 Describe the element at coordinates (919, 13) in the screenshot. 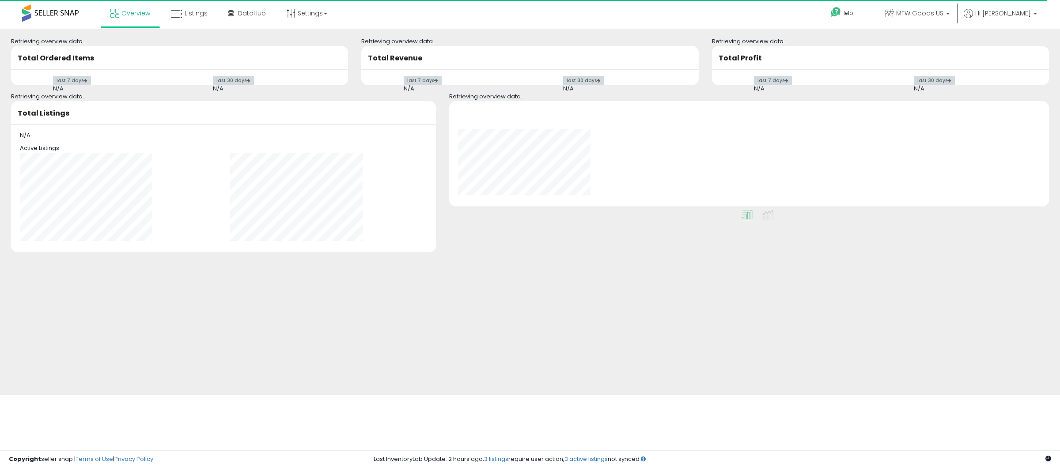

I see `span: MFW Goods US` at that location.